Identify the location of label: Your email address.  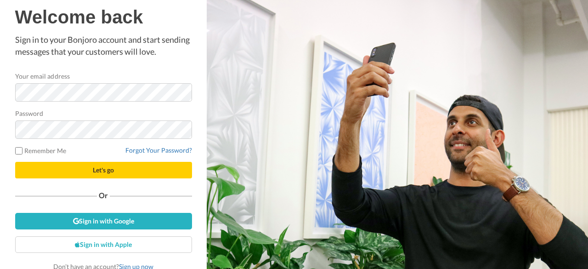
(42, 76).